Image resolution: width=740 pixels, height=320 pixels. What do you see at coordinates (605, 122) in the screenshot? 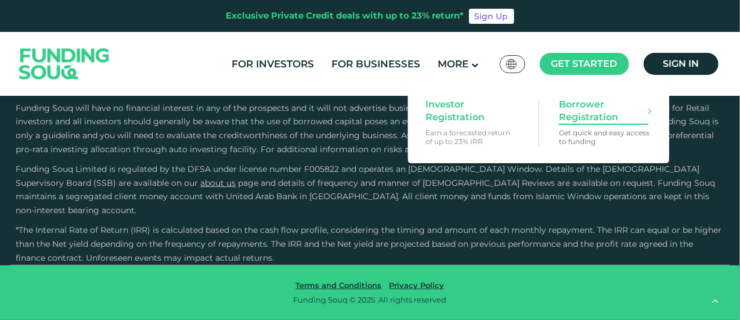
I see `a: Borrower Registration Get quick and easy access to funding` at bounding box center [605, 122].